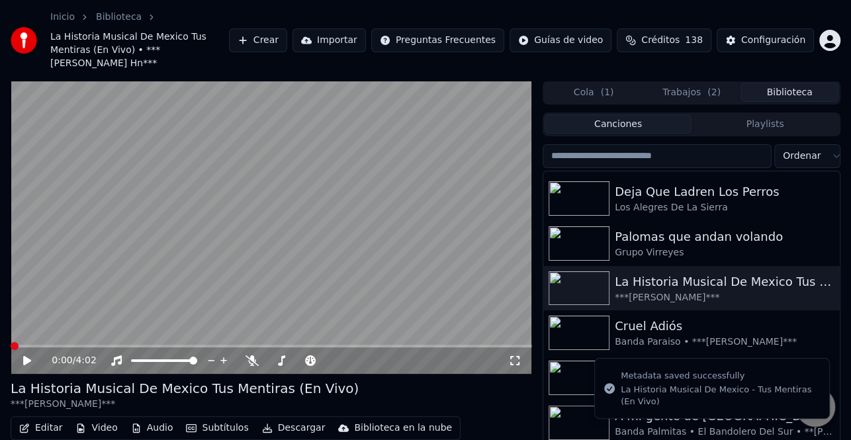 This screenshot has width=851, height=440. Describe the element at coordinates (96, 428) in the screenshot. I see `button: Video` at that location.